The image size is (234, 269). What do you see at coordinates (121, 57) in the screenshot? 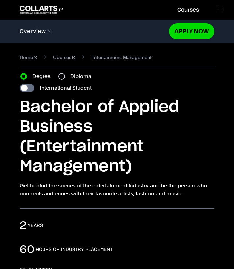
I see `span: Entertainment Management` at bounding box center [121, 57].